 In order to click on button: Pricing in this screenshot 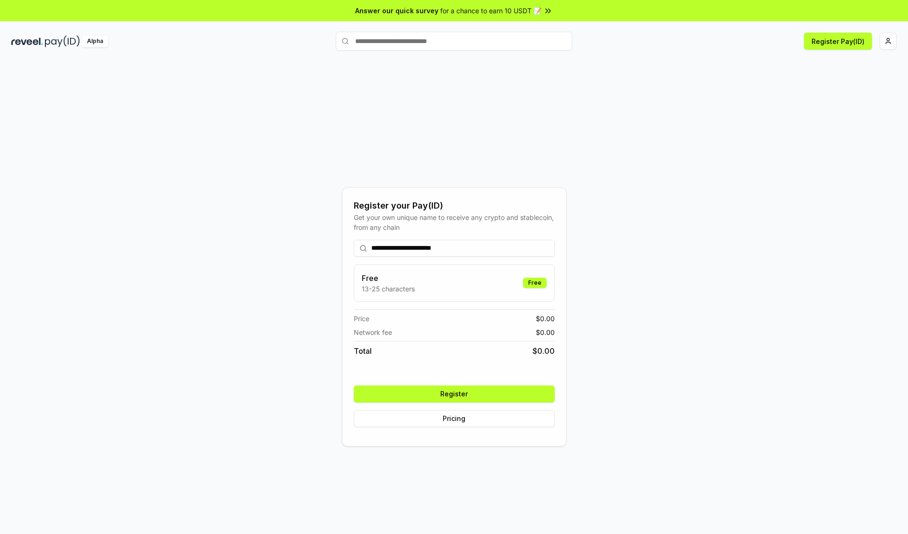, I will do `click(454, 418)`.